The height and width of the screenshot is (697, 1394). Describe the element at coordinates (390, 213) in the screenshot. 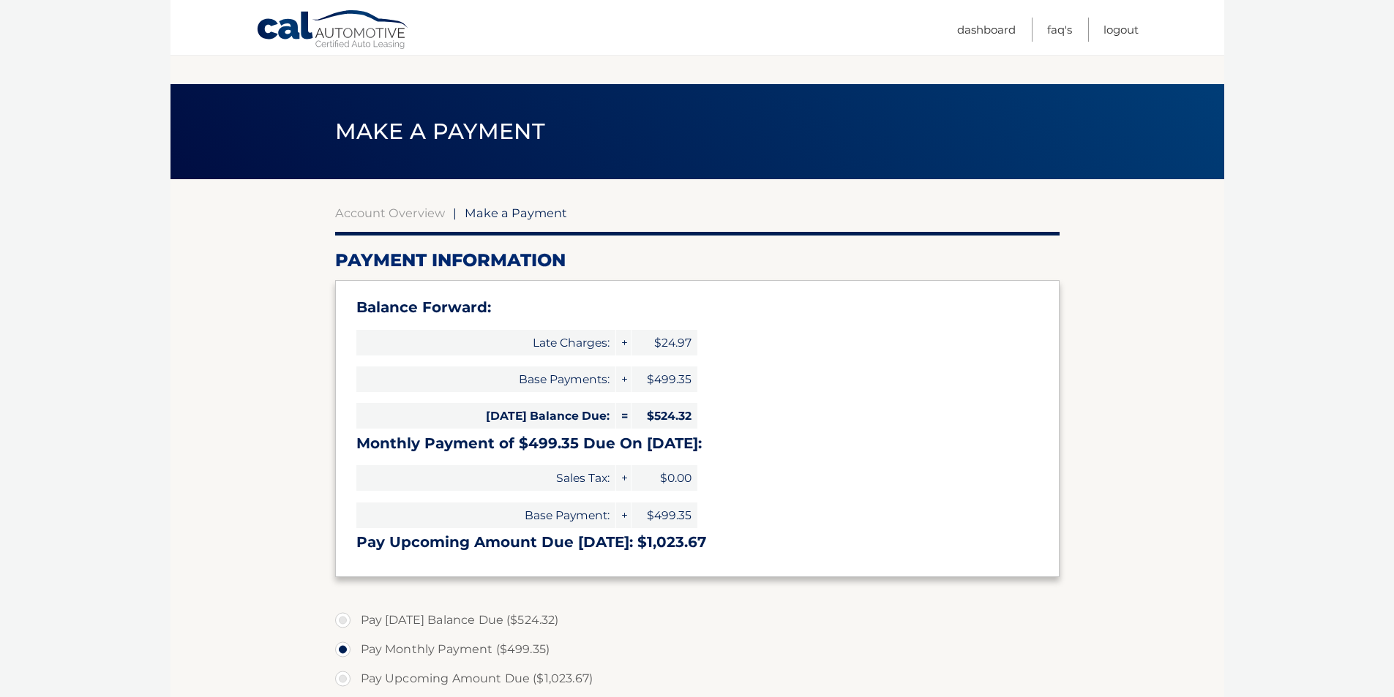

I see `a: Account Overview` at that location.